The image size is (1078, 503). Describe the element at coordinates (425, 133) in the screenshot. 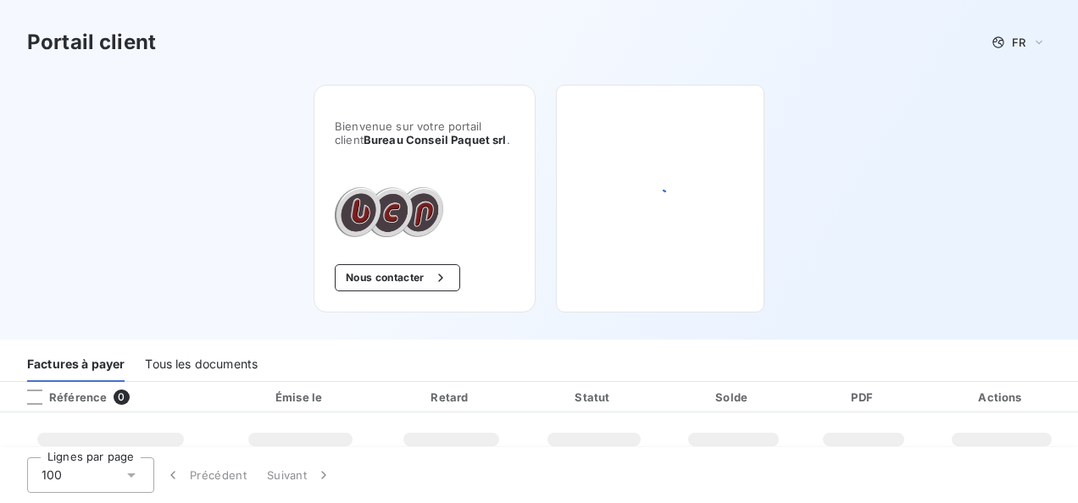

I see `span: Bienvenue sur votre portail client .` at that location.